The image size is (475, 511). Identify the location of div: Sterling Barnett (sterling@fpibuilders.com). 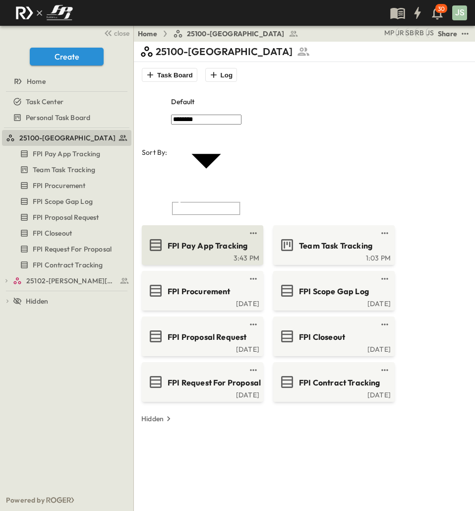
(410, 33).